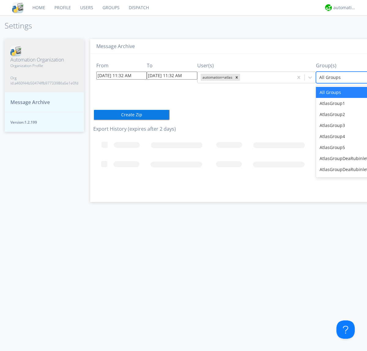 The height and width of the screenshot is (351, 367). Describe the element at coordinates (172, 66) in the screenshot. I see `h3: To` at that location.